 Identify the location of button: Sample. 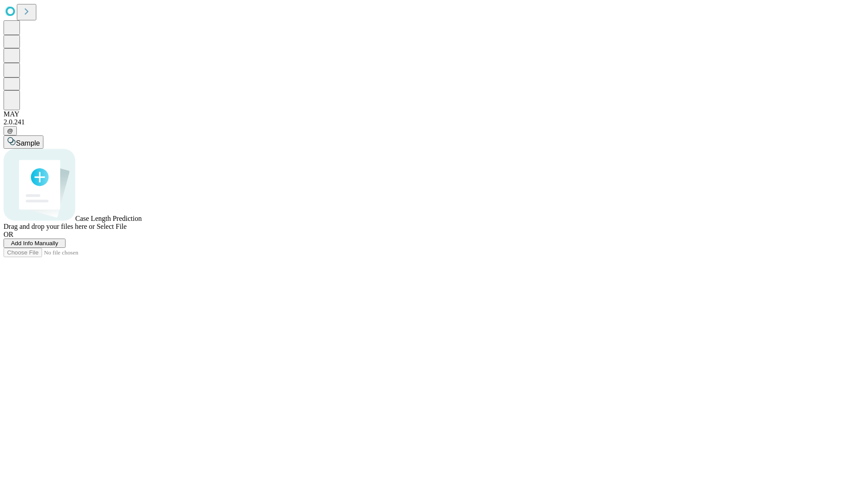
(23, 142).